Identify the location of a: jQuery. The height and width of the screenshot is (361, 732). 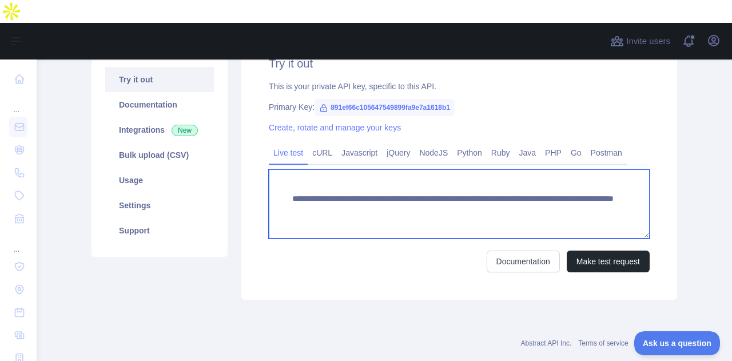
(398, 153).